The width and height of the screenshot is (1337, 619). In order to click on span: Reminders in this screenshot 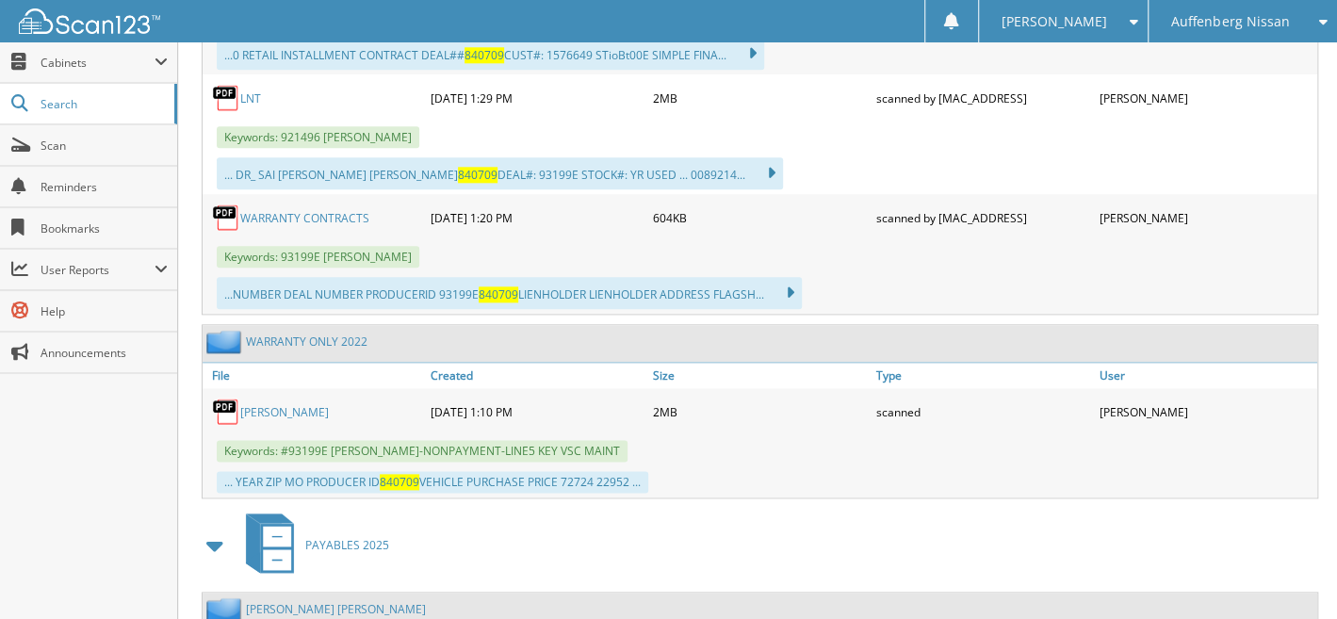, I will do `click(104, 187)`.